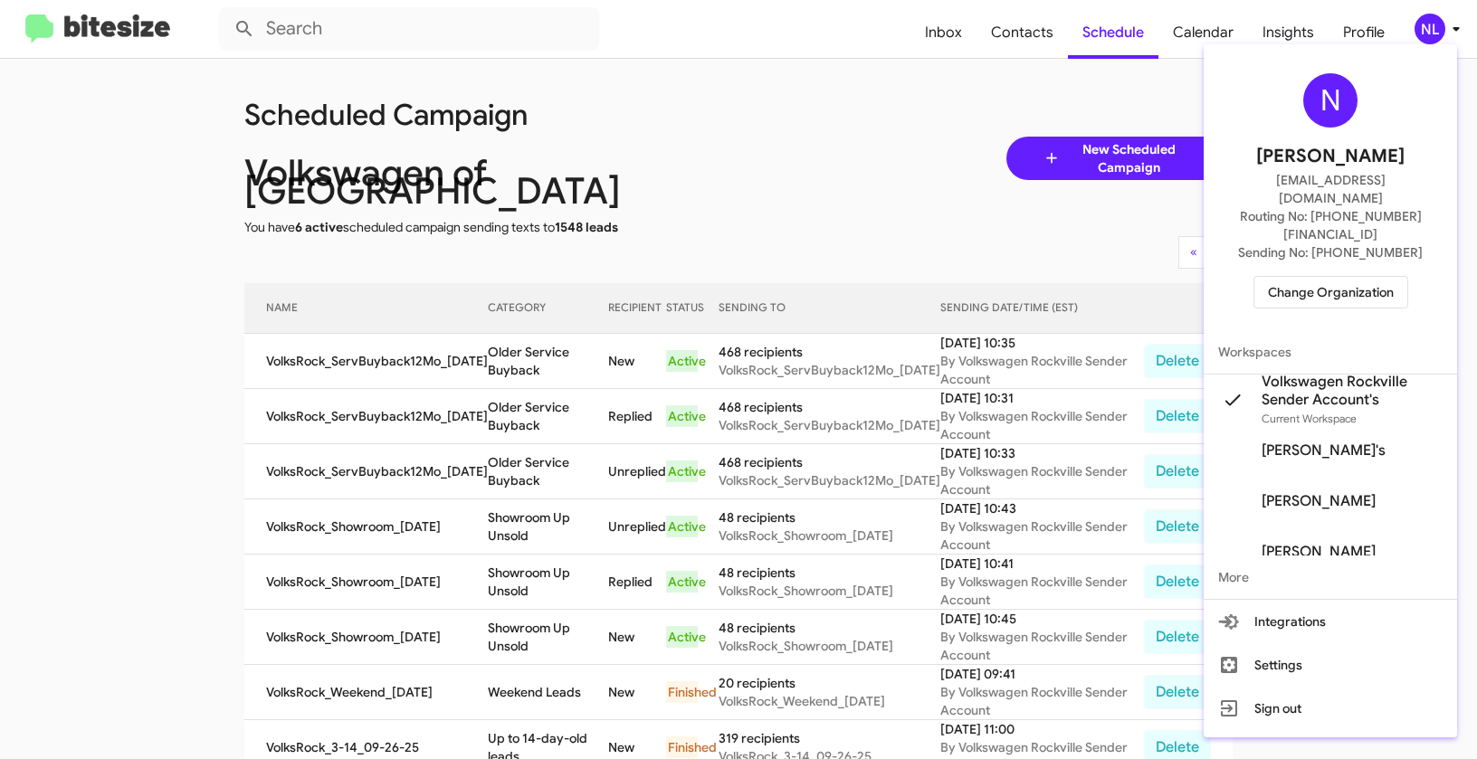 The width and height of the screenshot is (1477, 759). What do you see at coordinates (1330, 577) in the screenshot?
I see `span: More` at bounding box center [1330, 577].